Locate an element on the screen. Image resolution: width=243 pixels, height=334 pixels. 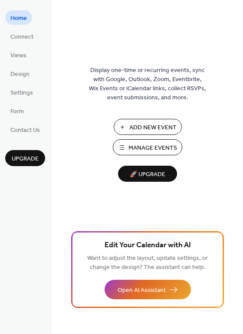
a: Views is located at coordinates (18, 55).